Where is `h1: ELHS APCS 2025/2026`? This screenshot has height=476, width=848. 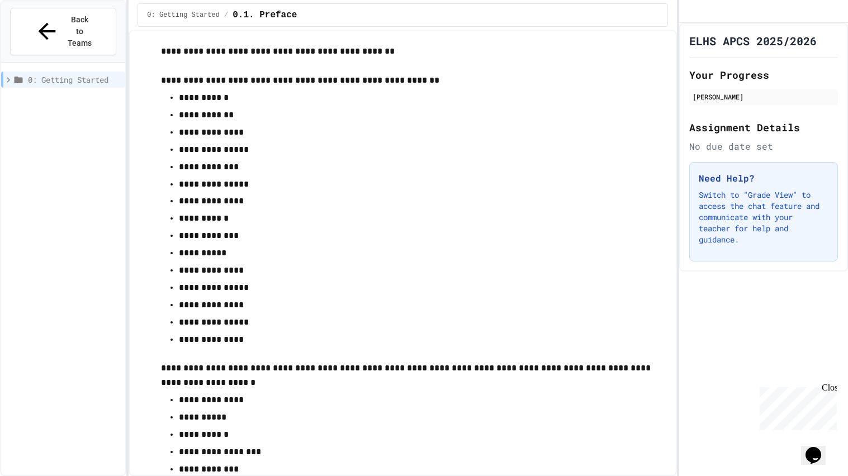 h1: ELHS APCS 2025/2026 is located at coordinates (753, 41).